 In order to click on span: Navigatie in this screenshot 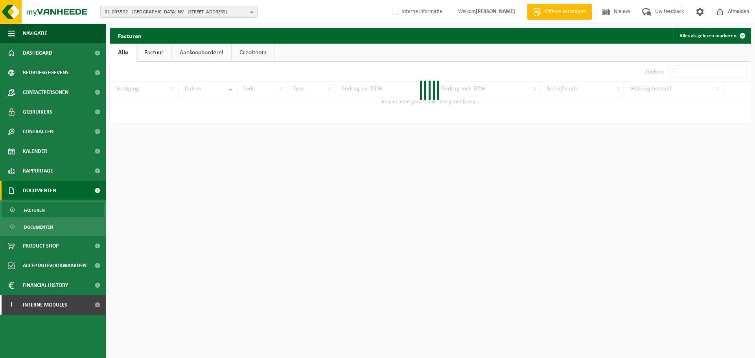, I will do `click(35, 33)`.